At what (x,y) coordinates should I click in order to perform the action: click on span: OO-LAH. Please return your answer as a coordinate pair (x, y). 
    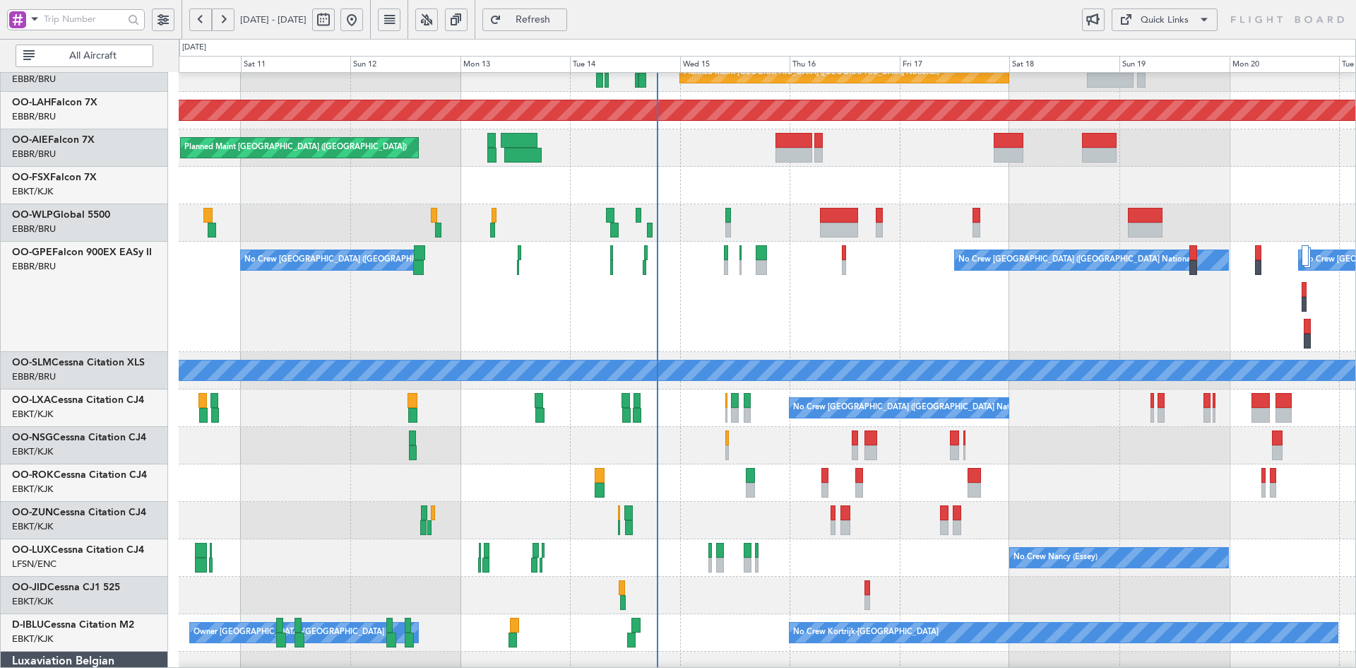
    Looking at the image, I should click on (31, 102).